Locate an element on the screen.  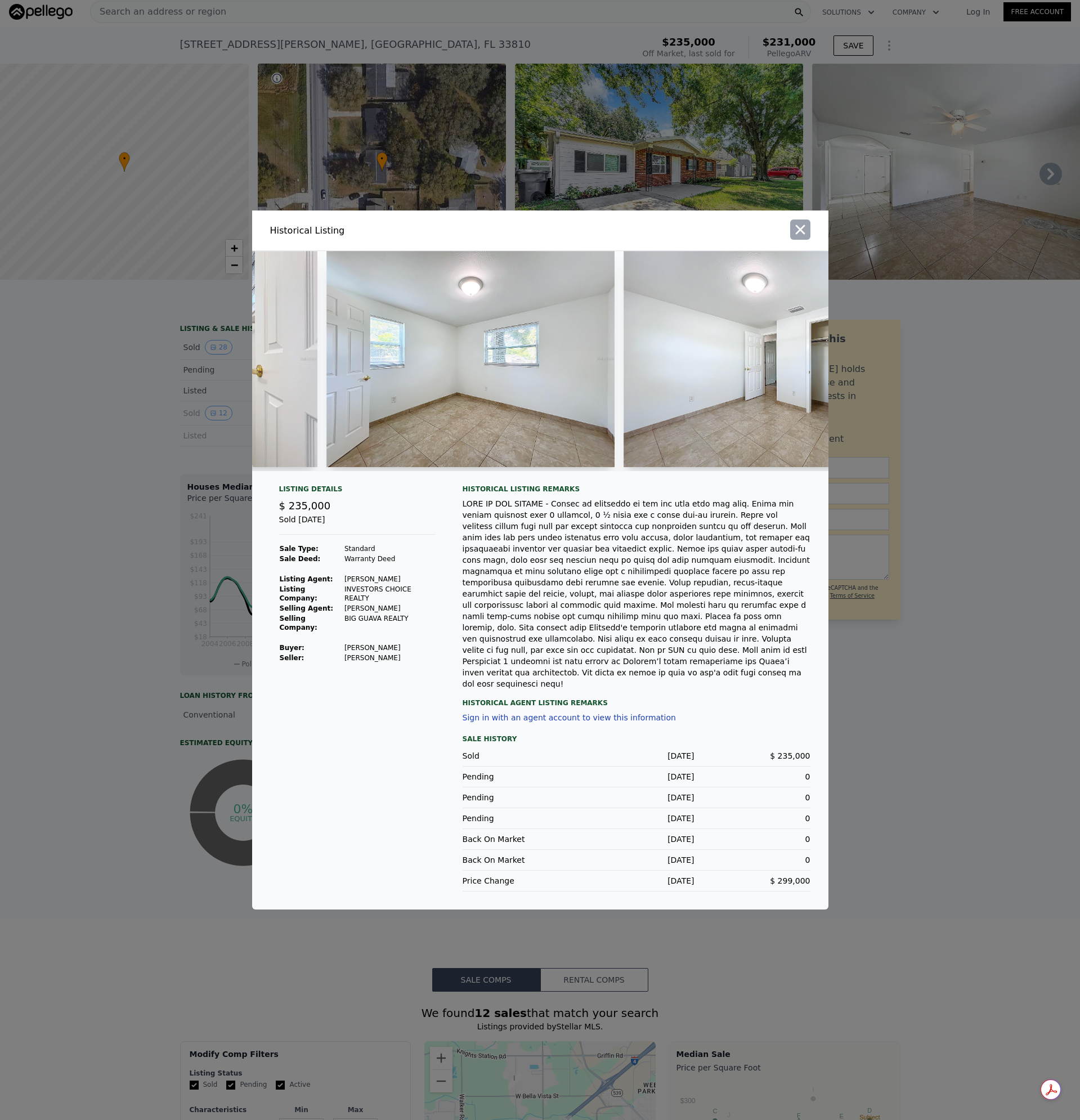
div: Sale History is located at coordinates (637, 739).